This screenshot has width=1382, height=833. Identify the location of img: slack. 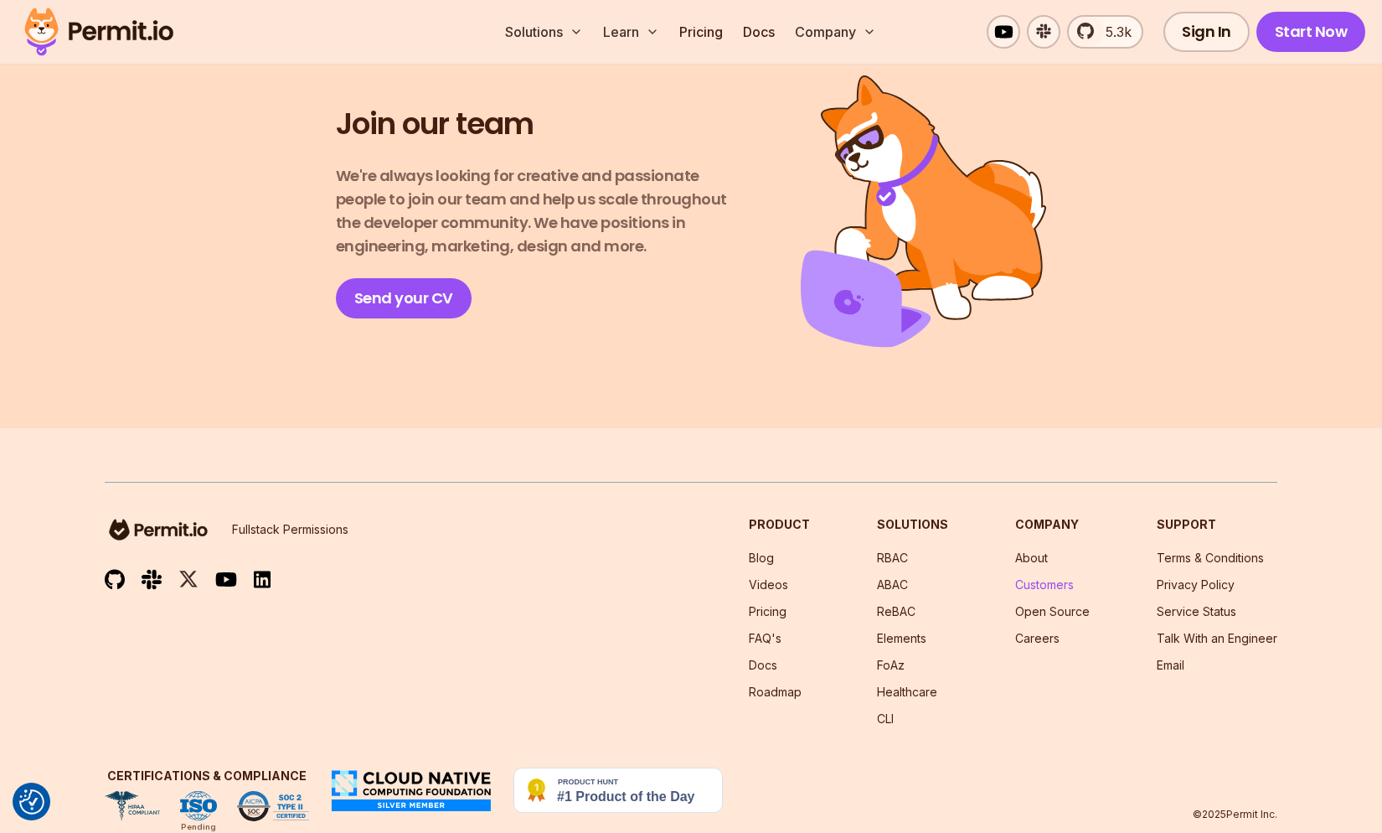
(152, 579).